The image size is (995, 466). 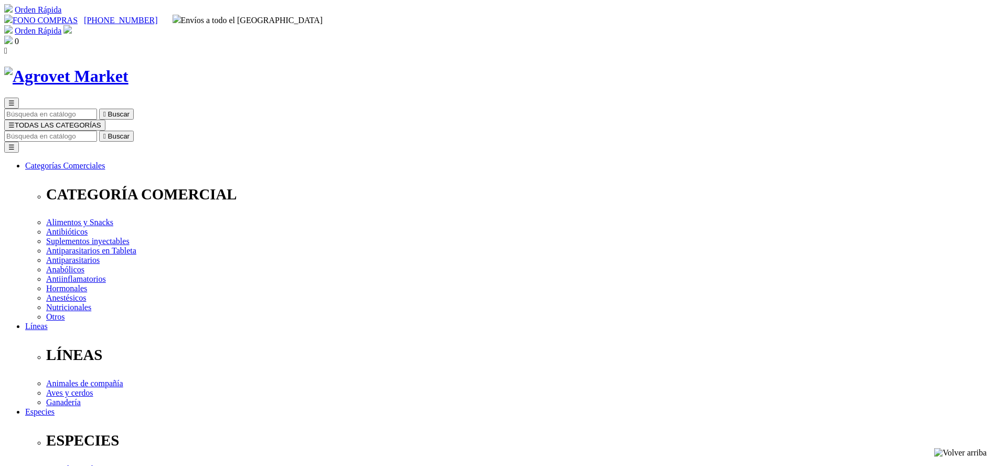 What do you see at coordinates (73, 260) in the screenshot?
I see `a: Antiparasitarios` at bounding box center [73, 260].